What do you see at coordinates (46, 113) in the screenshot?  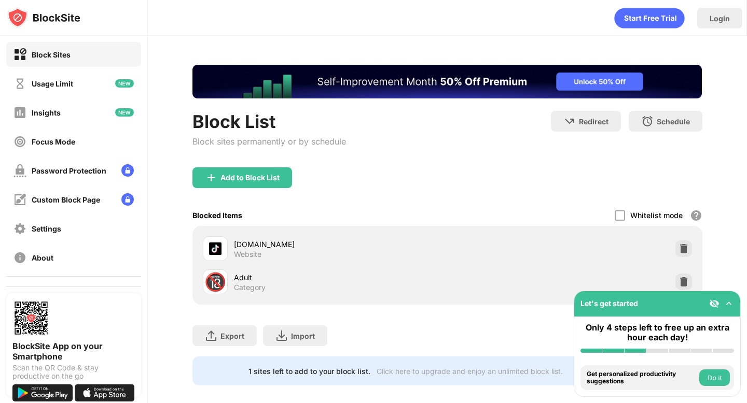 I see `div: Insights` at bounding box center [46, 113].